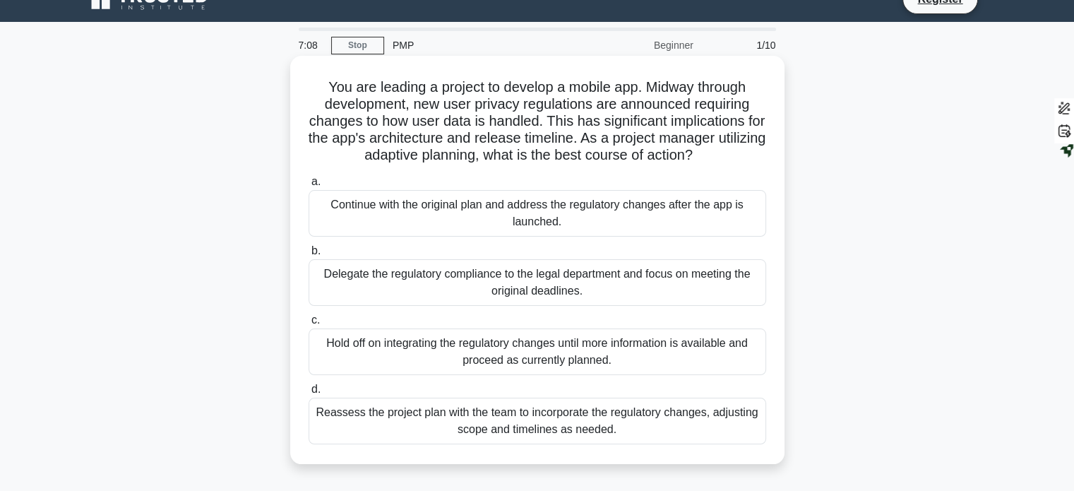 The width and height of the screenshot is (1074, 491). What do you see at coordinates (743, 45) in the screenshot?
I see `div: 1/10` at bounding box center [743, 45].